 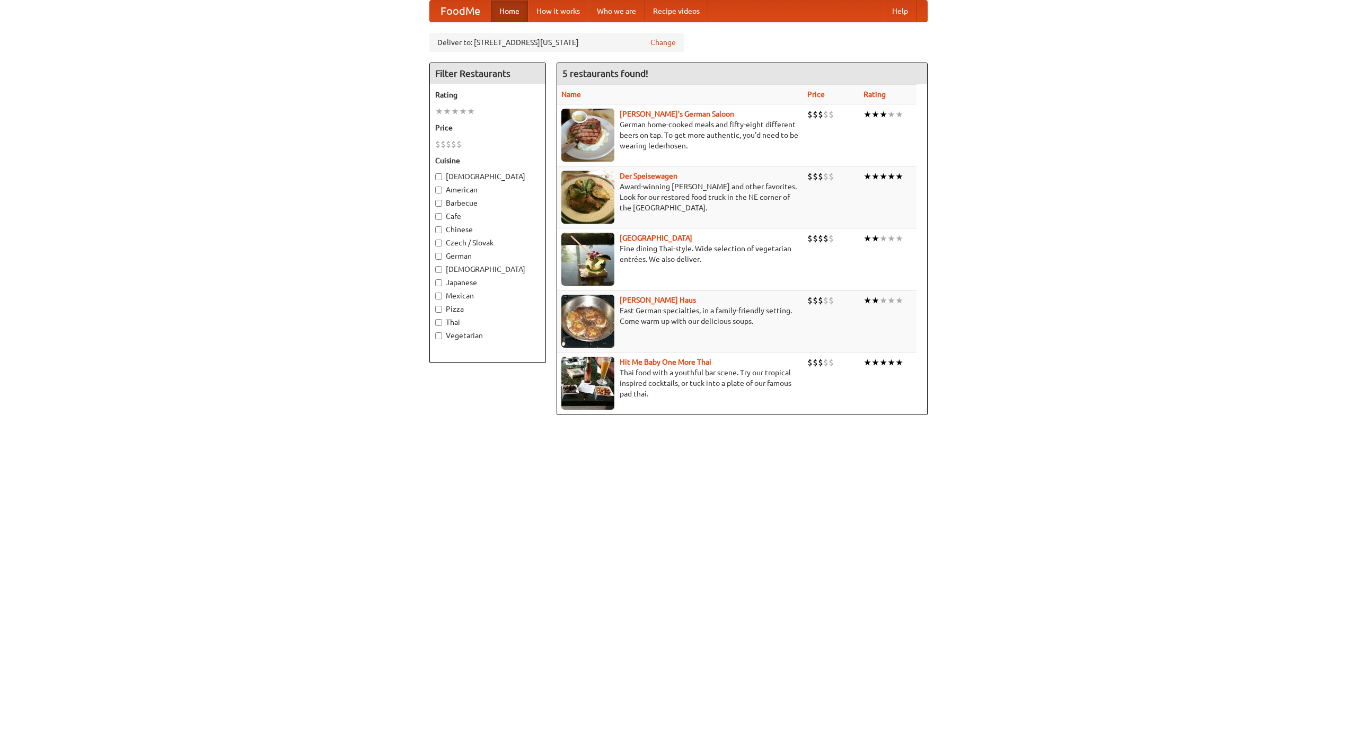 I want to click on a: FoodMe, so click(x=460, y=11).